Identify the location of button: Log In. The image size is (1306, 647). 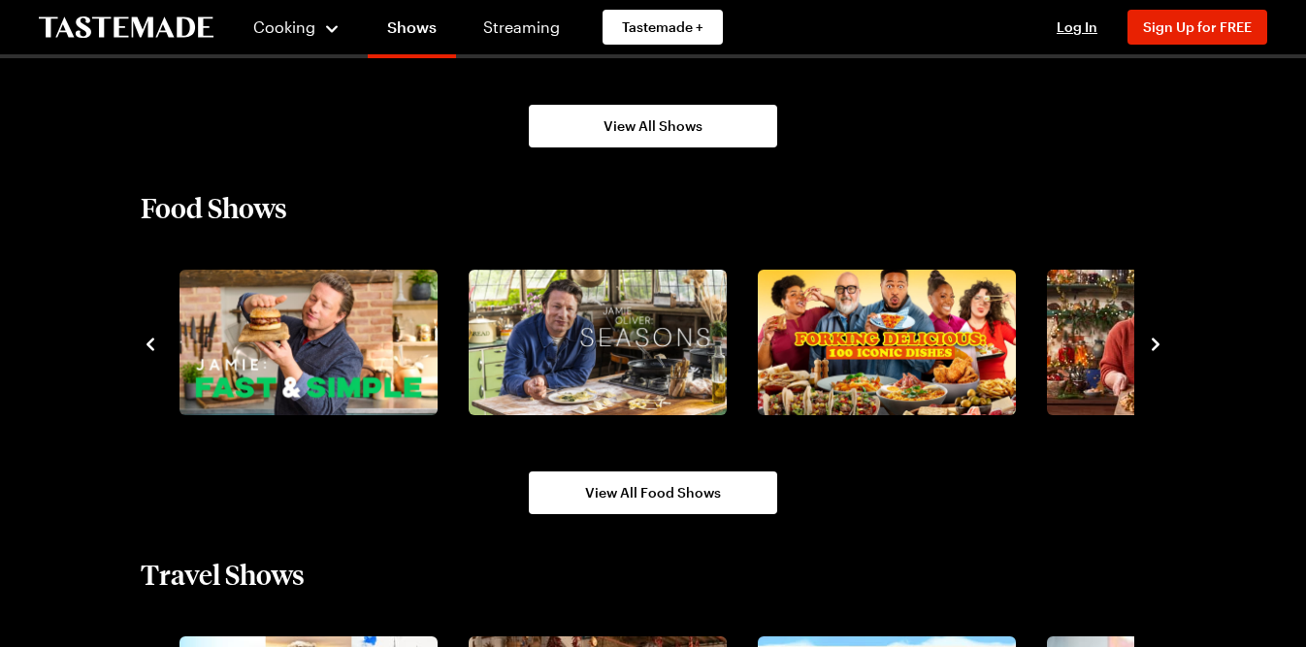
(1077, 27).